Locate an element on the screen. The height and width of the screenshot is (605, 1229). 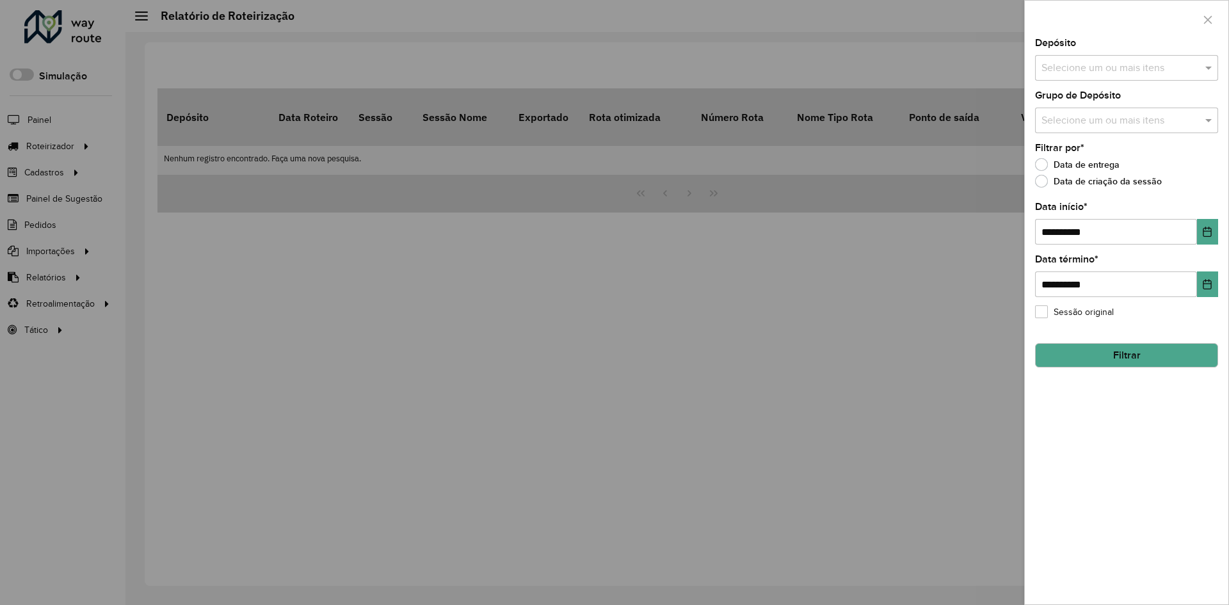
label: Grupo de Depósito is located at coordinates (1078, 95).